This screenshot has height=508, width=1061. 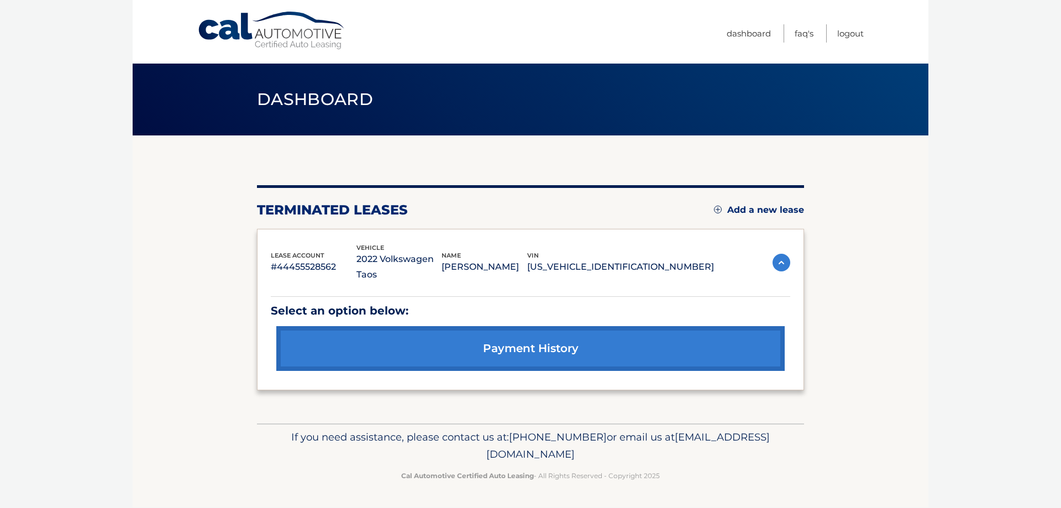 I want to click on span: lease account, so click(x=297, y=255).